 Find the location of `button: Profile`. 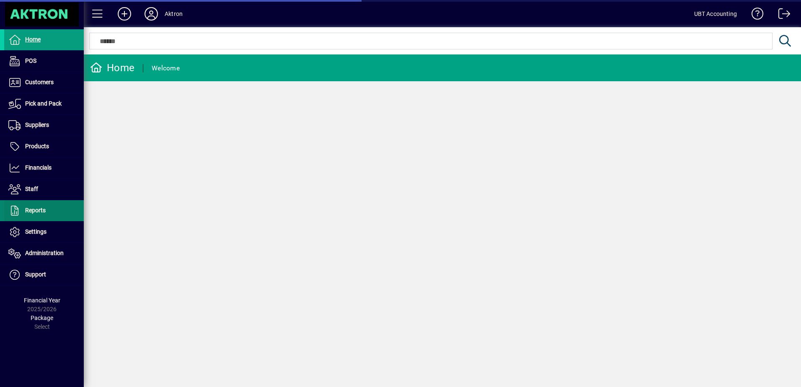

button: Profile is located at coordinates (151, 14).